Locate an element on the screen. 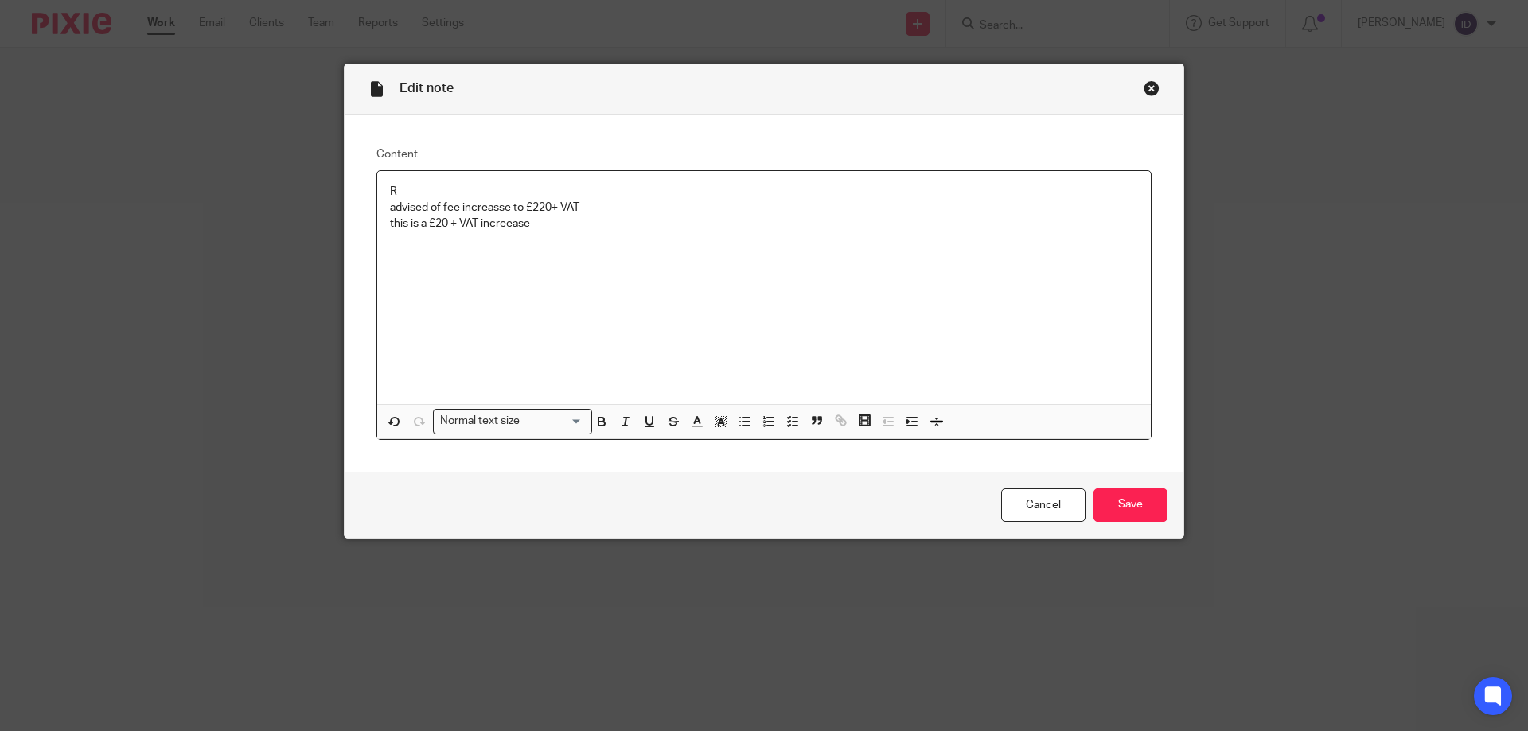 The height and width of the screenshot is (731, 1528). div: Close this dialog window is located at coordinates (1152, 88).